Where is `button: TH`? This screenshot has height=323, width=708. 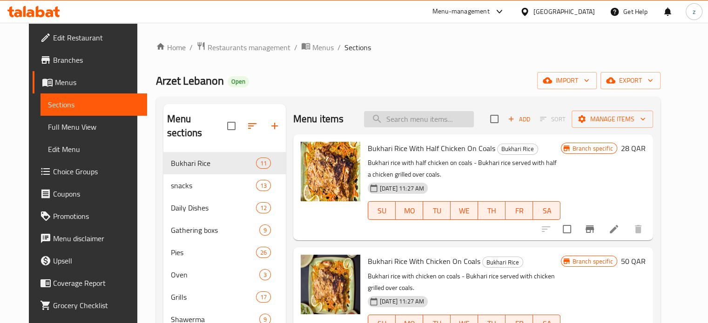
button: TH is located at coordinates (491, 211).